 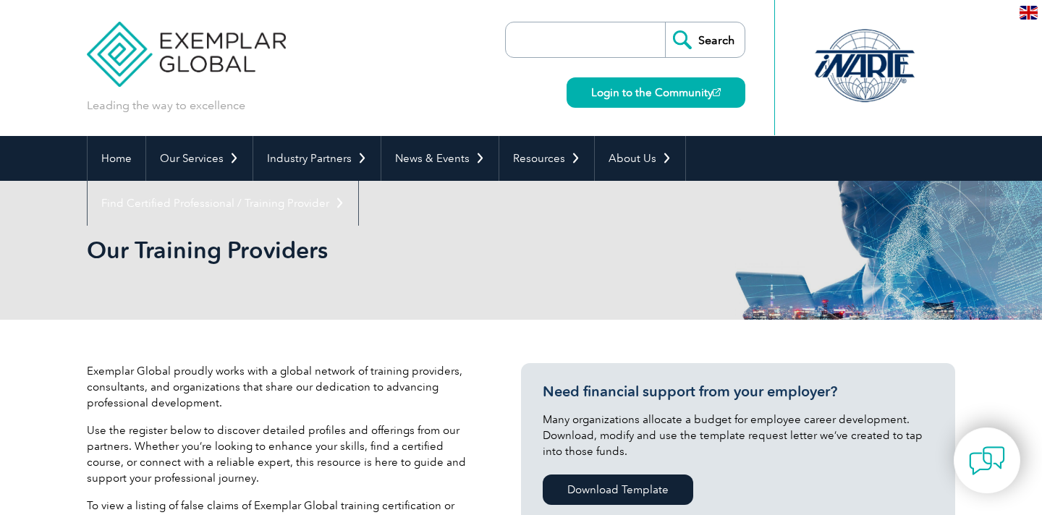 I want to click on a: Industry Partners, so click(x=317, y=158).